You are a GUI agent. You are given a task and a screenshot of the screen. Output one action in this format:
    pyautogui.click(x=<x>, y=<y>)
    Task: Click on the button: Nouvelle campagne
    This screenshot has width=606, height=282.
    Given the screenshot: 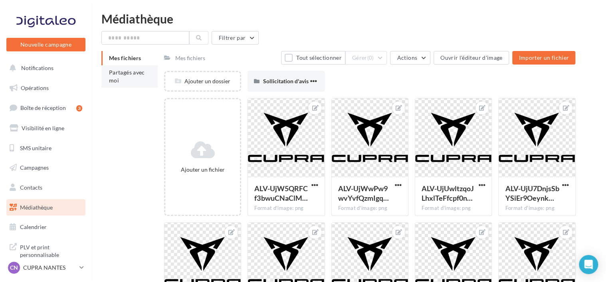 What is the action you would take?
    pyautogui.click(x=46, y=45)
    